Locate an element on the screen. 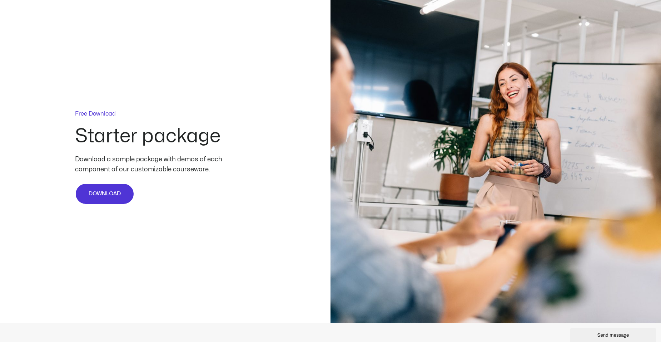 This screenshot has height=342, width=661. p: Free Download is located at coordinates (166, 114).